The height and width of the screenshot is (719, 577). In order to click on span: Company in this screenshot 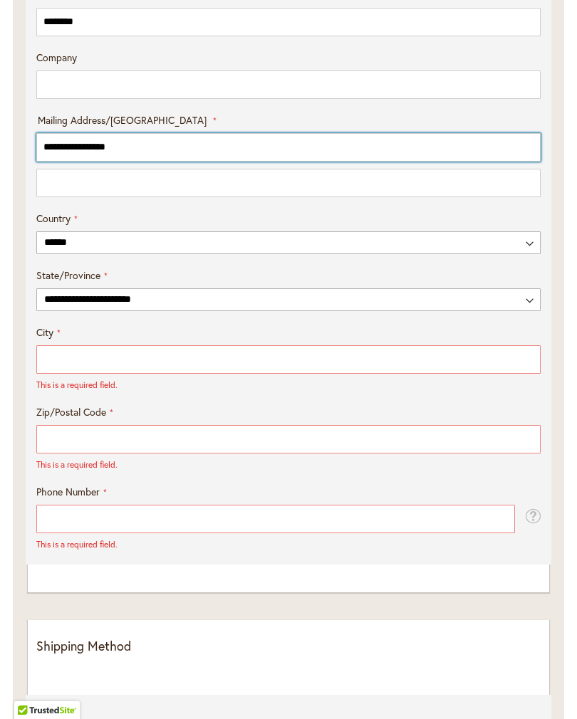, I will do `click(56, 57)`.